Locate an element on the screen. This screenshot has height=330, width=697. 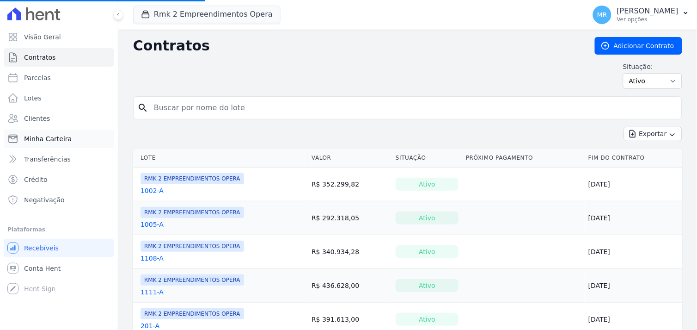
th: Situação is located at coordinates (427, 158).